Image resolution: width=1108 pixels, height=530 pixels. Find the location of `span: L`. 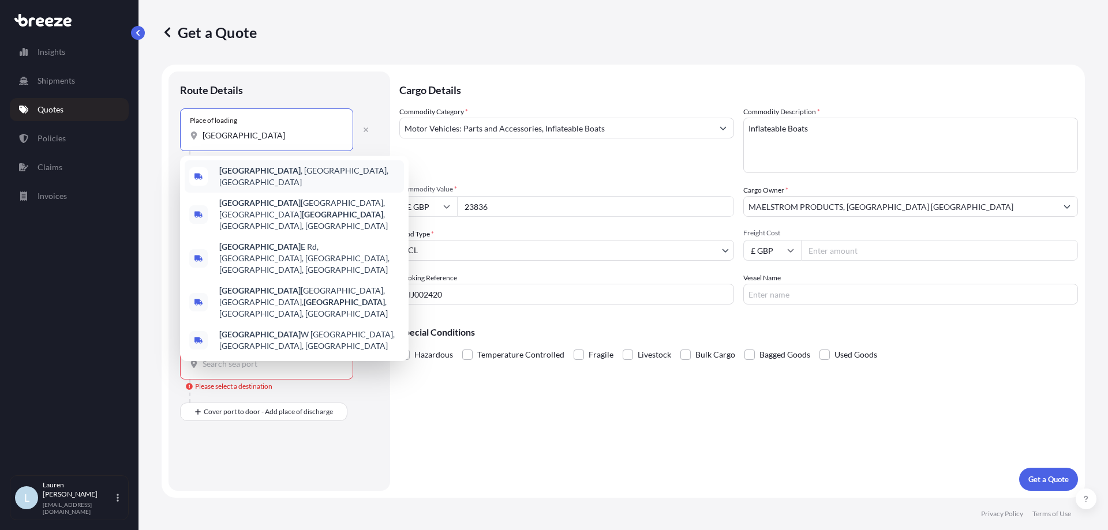

span: L is located at coordinates (27, 498).